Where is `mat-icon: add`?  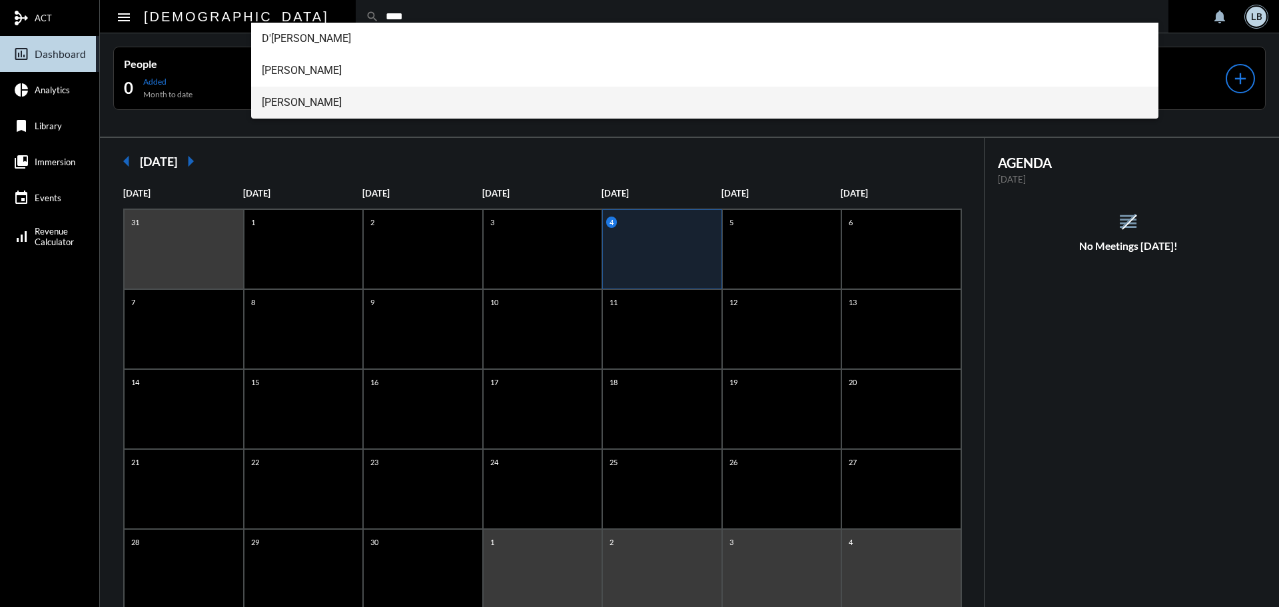 mat-icon: add is located at coordinates (1241, 79).